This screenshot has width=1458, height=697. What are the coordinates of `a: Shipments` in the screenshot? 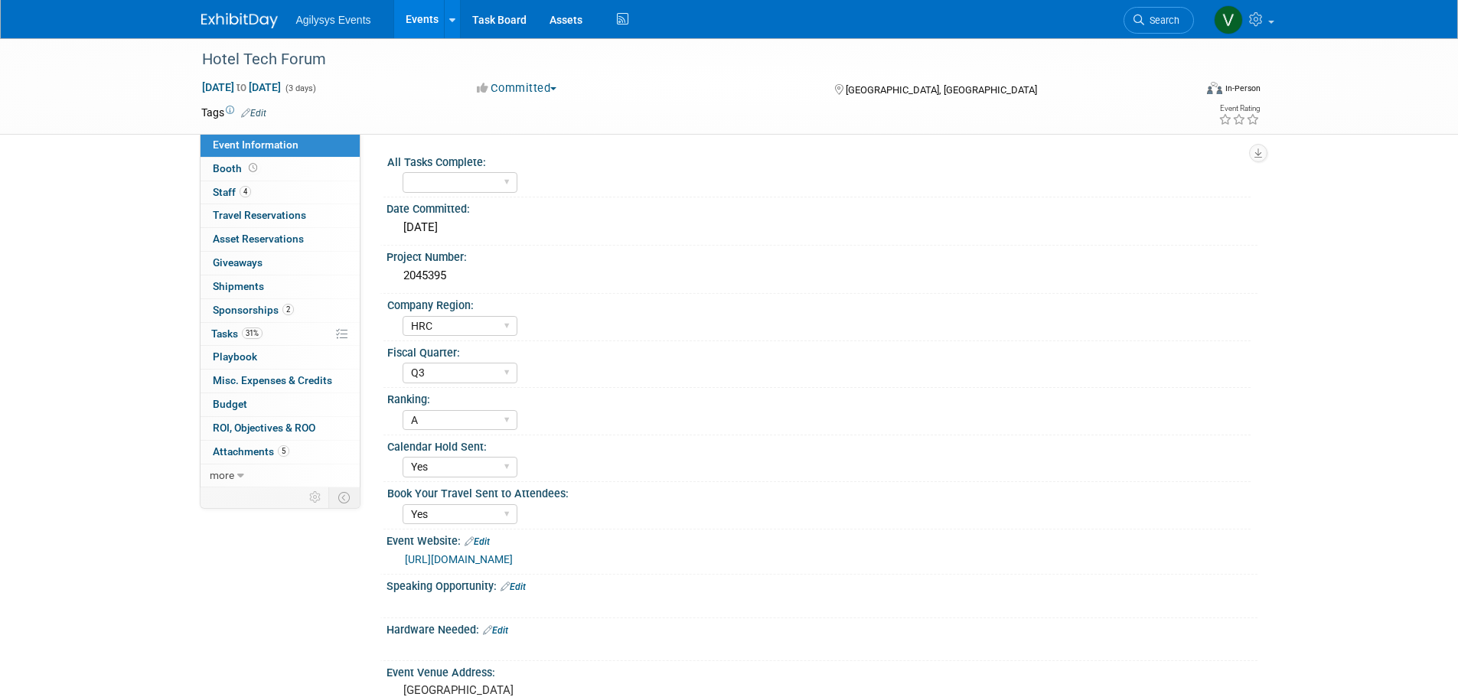 It's located at (280, 287).